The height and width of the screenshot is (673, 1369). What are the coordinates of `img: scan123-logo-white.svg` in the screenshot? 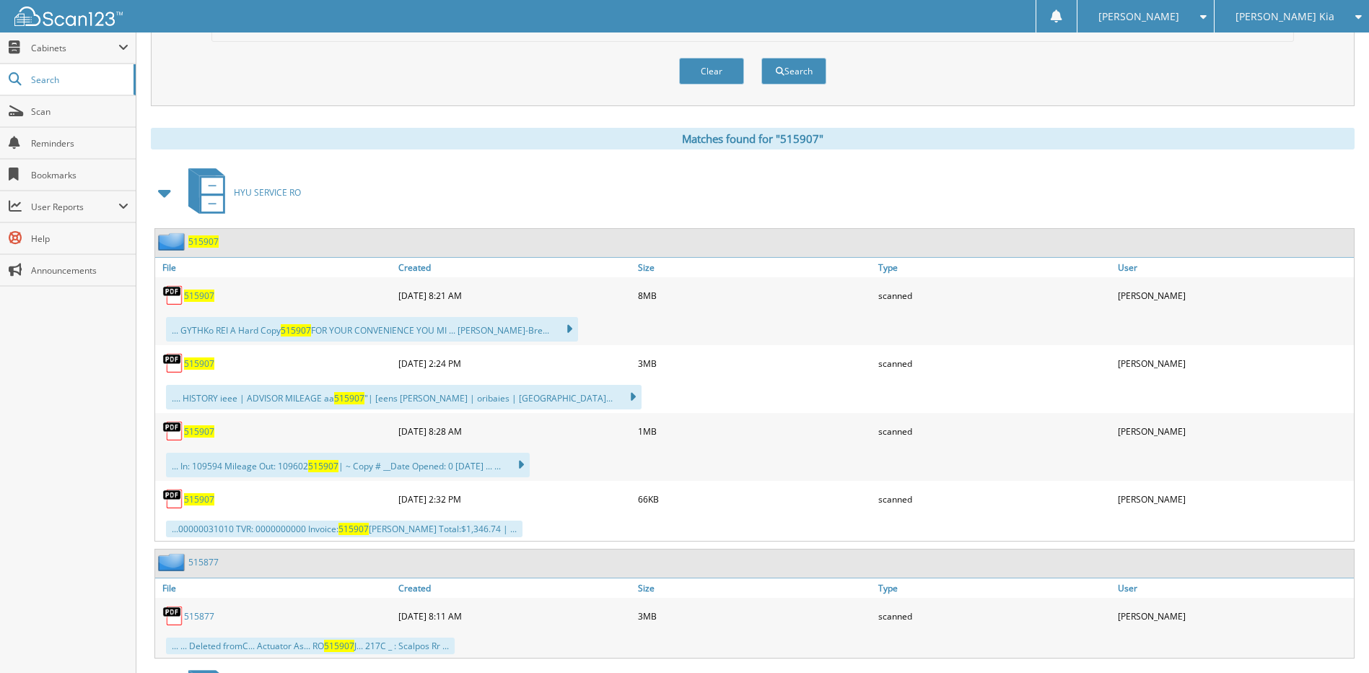 It's located at (69, 16).